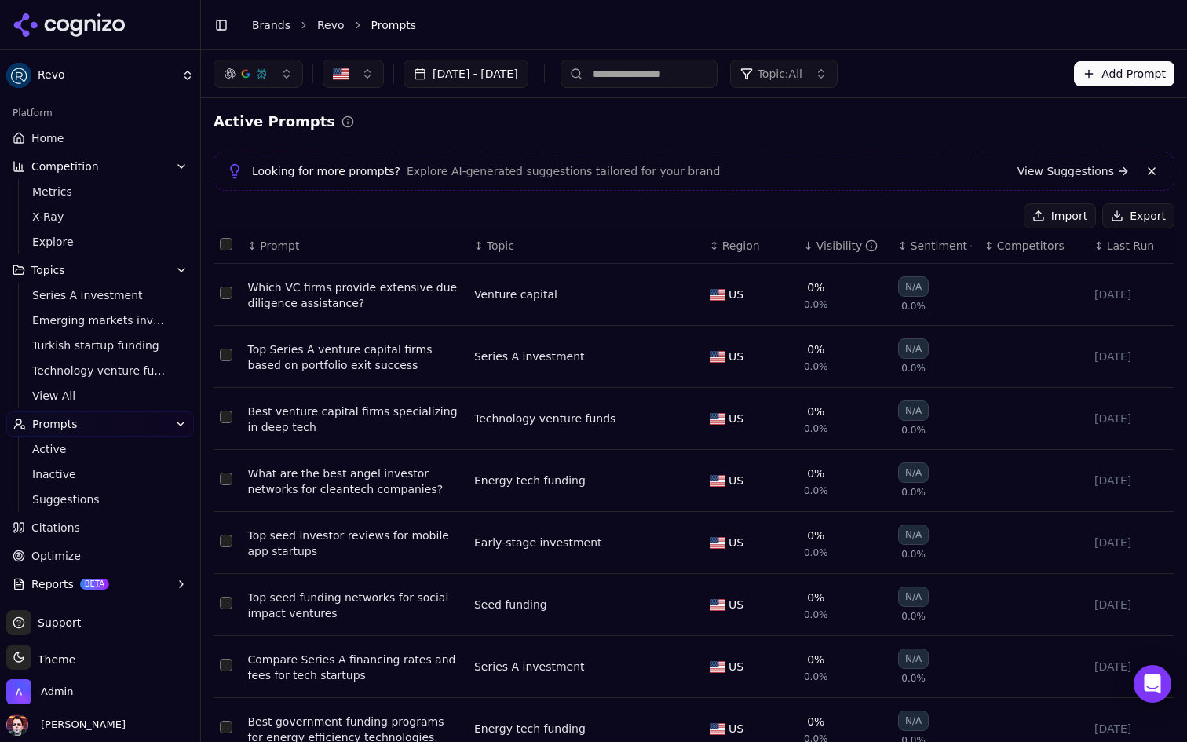 The width and height of the screenshot is (1187, 742). I want to click on div: What are the best angel investor networks for cleantech companies?, so click(355, 481).